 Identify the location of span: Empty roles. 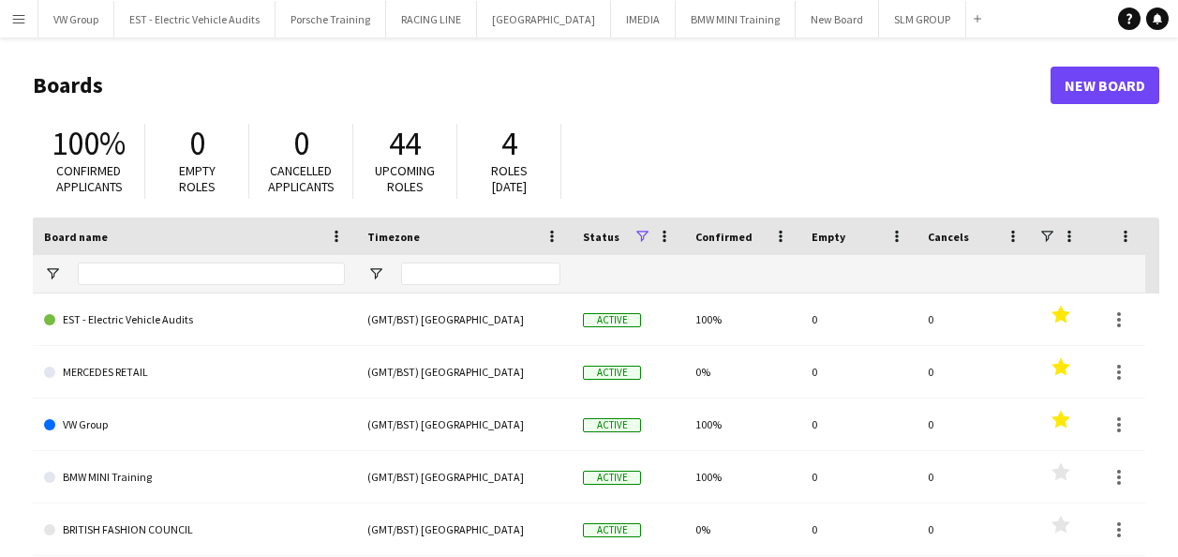
(197, 178).